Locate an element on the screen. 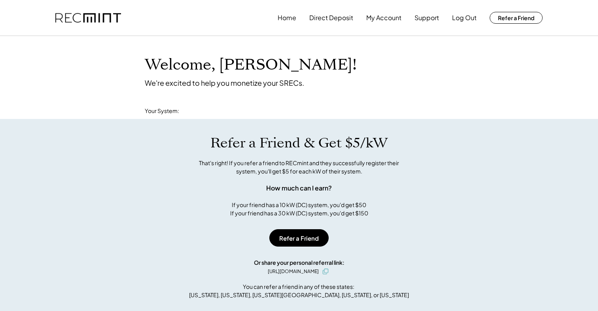 The image size is (598, 311). div: How much can I earn? is located at coordinates (299, 188).